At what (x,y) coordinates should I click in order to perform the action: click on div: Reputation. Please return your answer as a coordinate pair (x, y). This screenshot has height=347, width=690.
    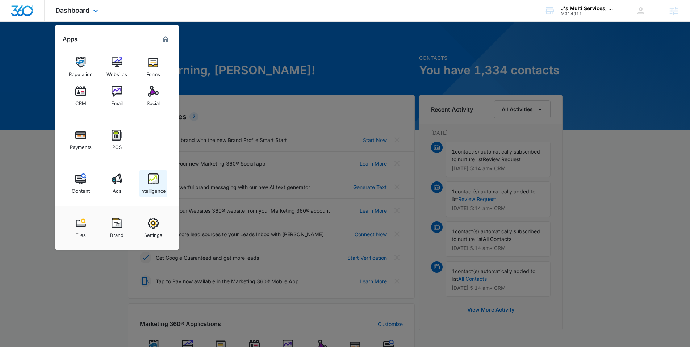
    Looking at the image, I should click on (81, 72).